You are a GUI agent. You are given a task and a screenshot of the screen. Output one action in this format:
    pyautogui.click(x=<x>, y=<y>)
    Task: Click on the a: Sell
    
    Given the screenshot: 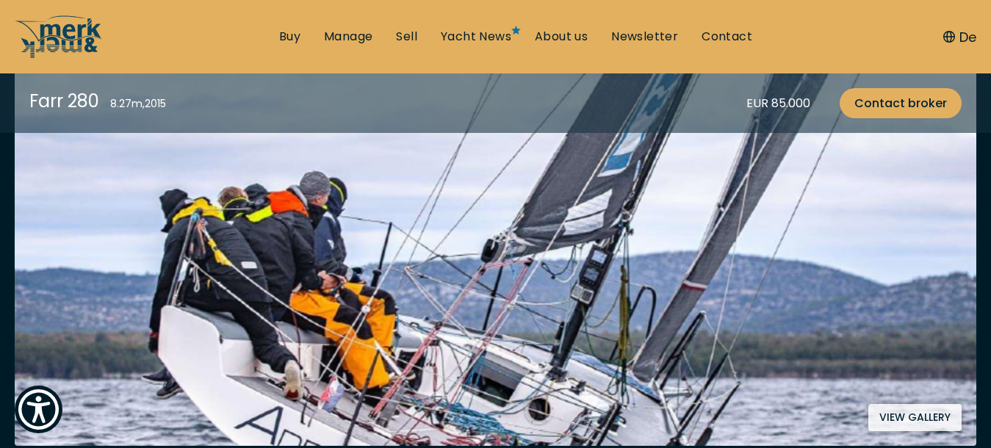 What is the action you would take?
    pyautogui.click(x=406, y=37)
    